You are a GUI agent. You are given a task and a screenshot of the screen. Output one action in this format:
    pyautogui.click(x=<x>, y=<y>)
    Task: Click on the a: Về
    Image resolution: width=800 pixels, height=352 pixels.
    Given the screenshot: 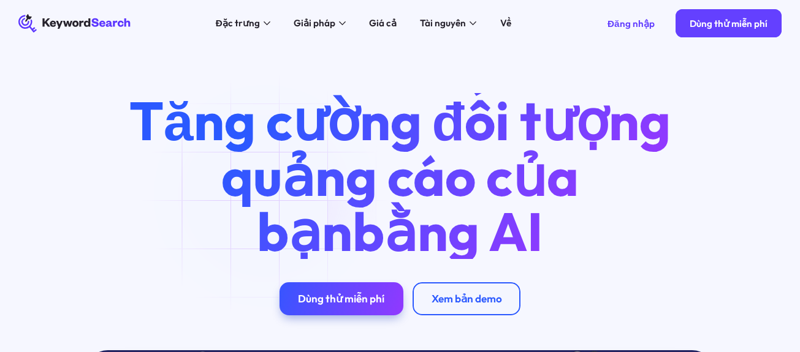 What is the action you would take?
    pyautogui.click(x=505, y=23)
    